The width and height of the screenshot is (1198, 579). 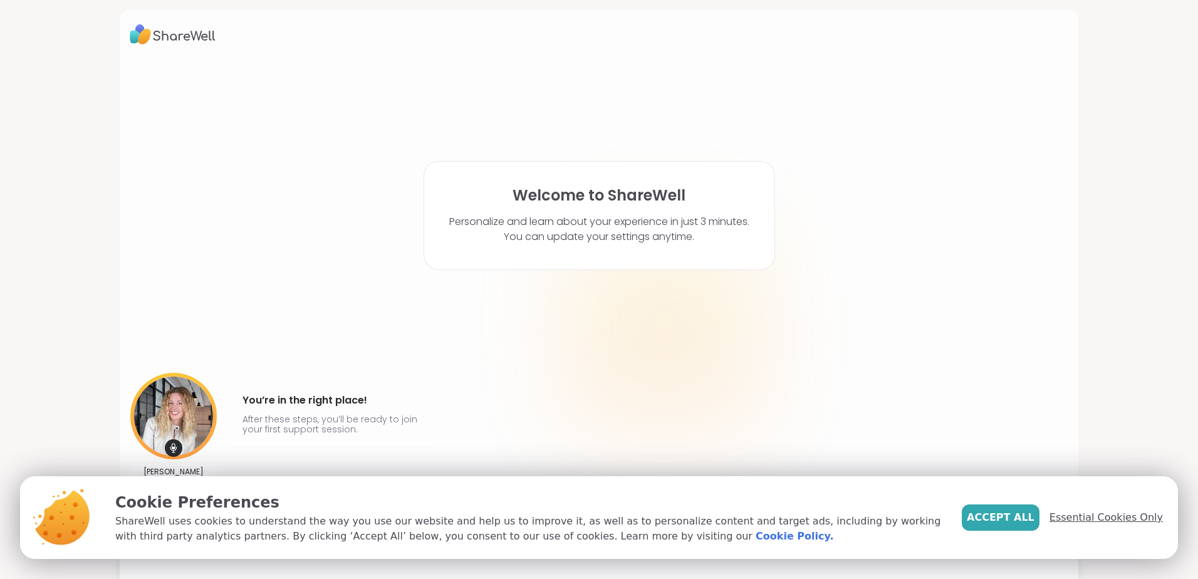 What do you see at coordinates (173, 448) in the screenshot?
I see `img: mic icon` at bounding box center [173, 448].